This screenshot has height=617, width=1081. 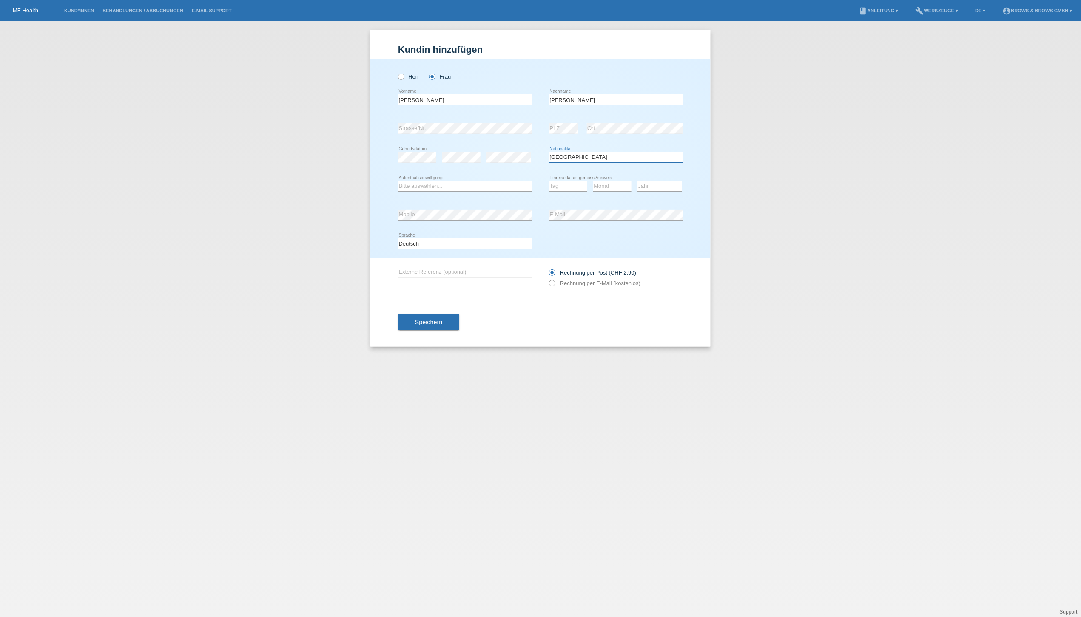 I want to click on a: E-Mail Support, so click(x=212, y=11).